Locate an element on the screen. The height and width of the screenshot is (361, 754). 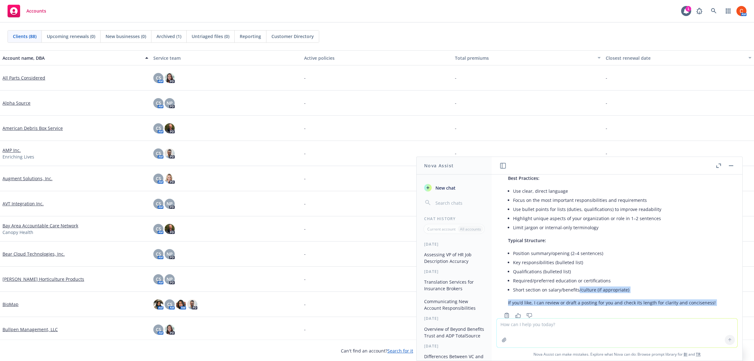
a: Switch app is located at coordinates (728, 11).